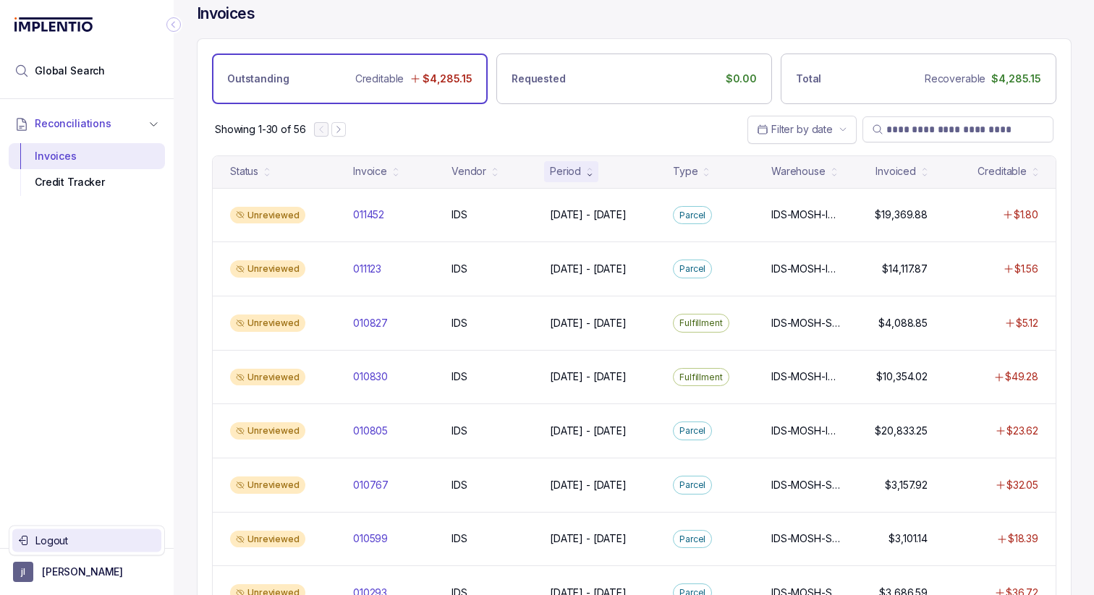  What do you see at coordinates (69, 71) in the screenshot?
I see `span: Global Search` at bounding box center [69, 71].